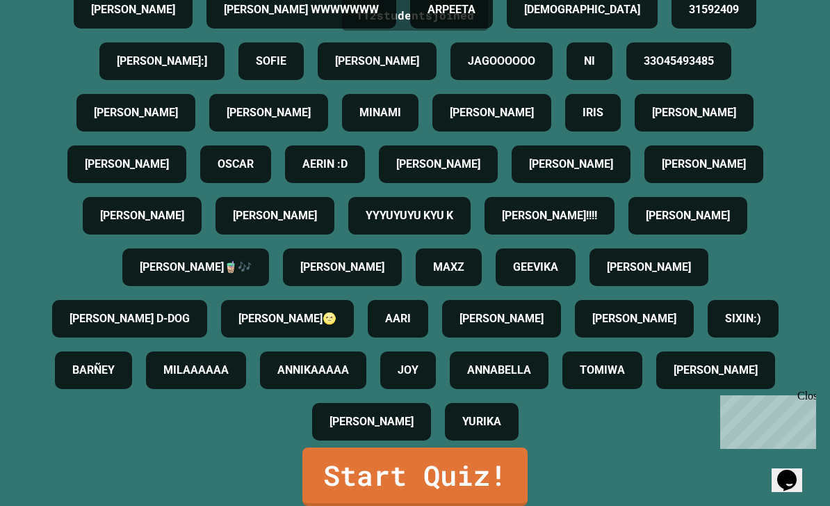  Describe the element at coordinates (679, 61) in the screenshot. I see `h4: 33O45493485` at that location.